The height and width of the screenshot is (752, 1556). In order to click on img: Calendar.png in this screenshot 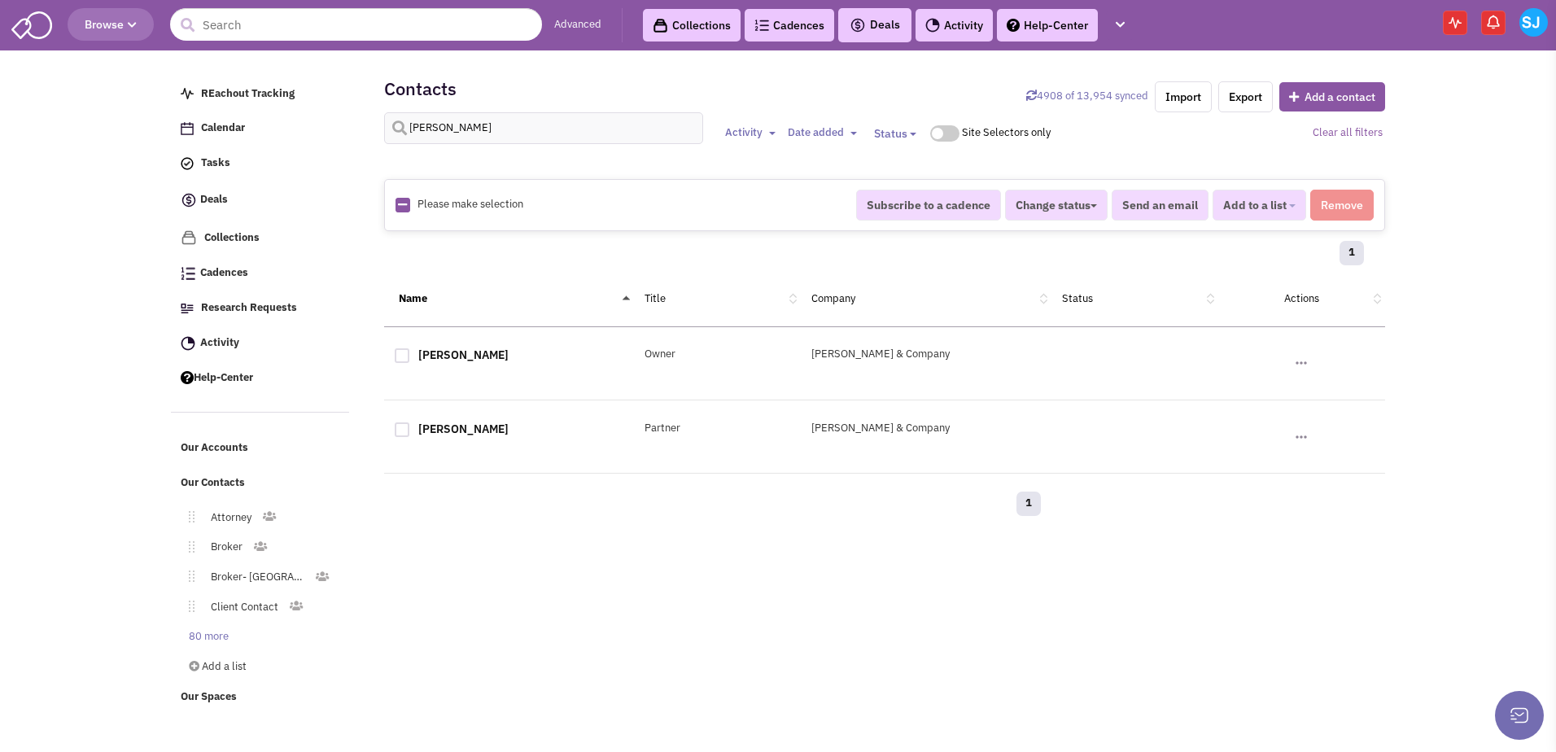, I will do `click(187, 129)`.